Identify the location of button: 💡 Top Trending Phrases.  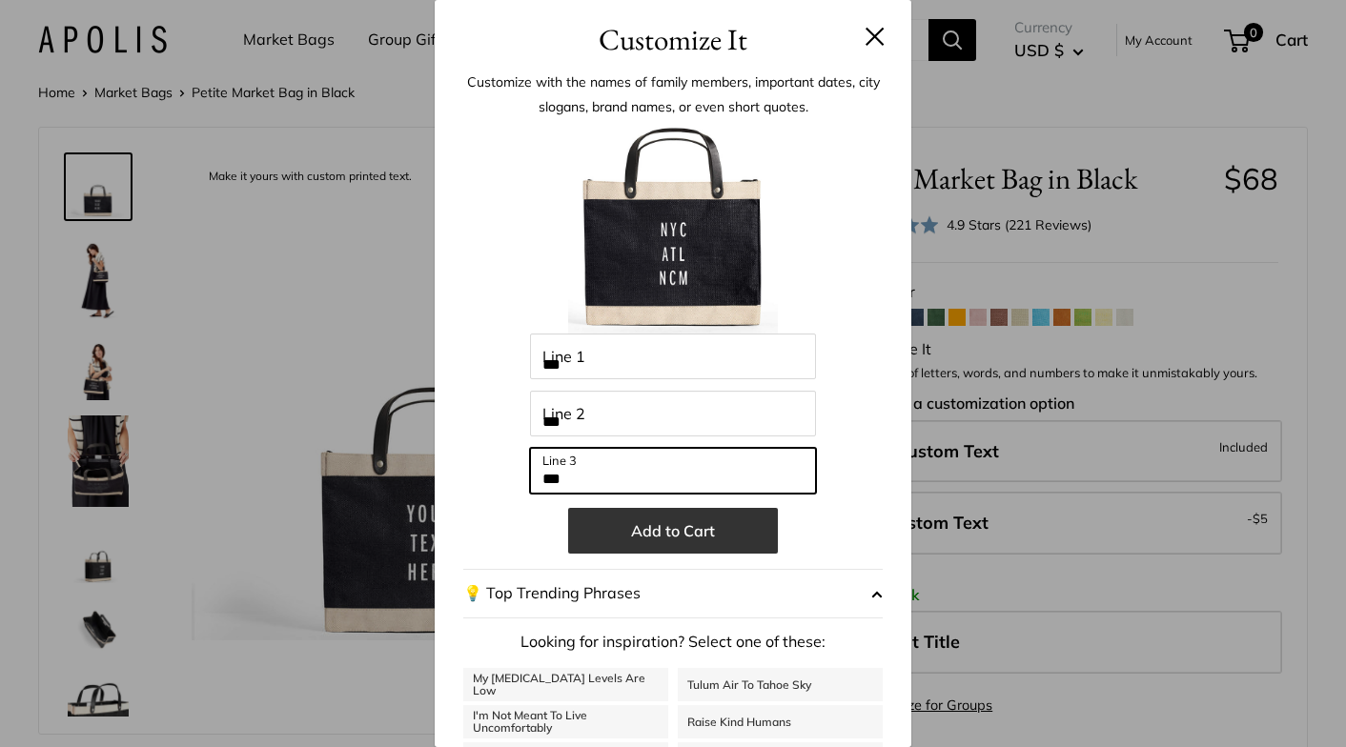
(673, 594).